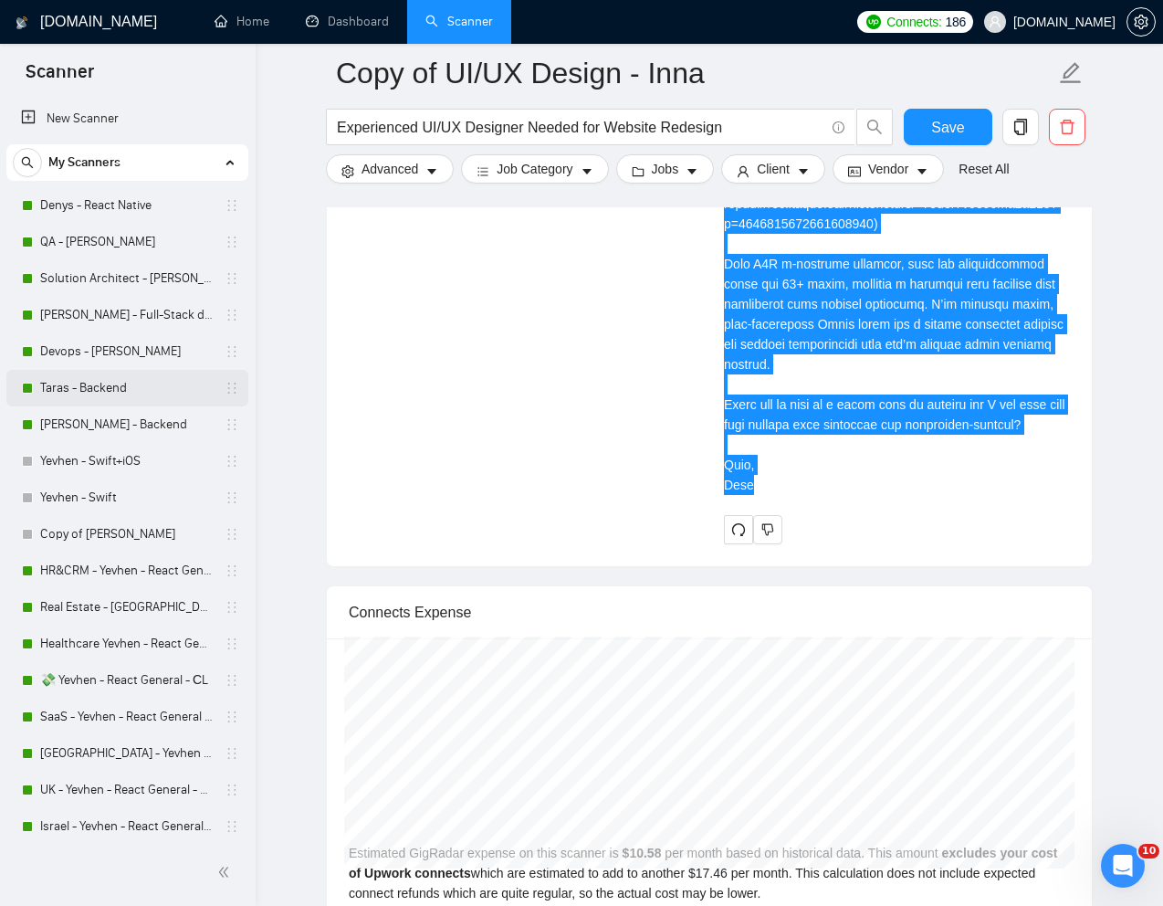 Image resolution: width=1163 pixels, height=906 pixels. Describe the element at coordinates (390, 169) in the screenshot. I see `span: Advanced` at that location.